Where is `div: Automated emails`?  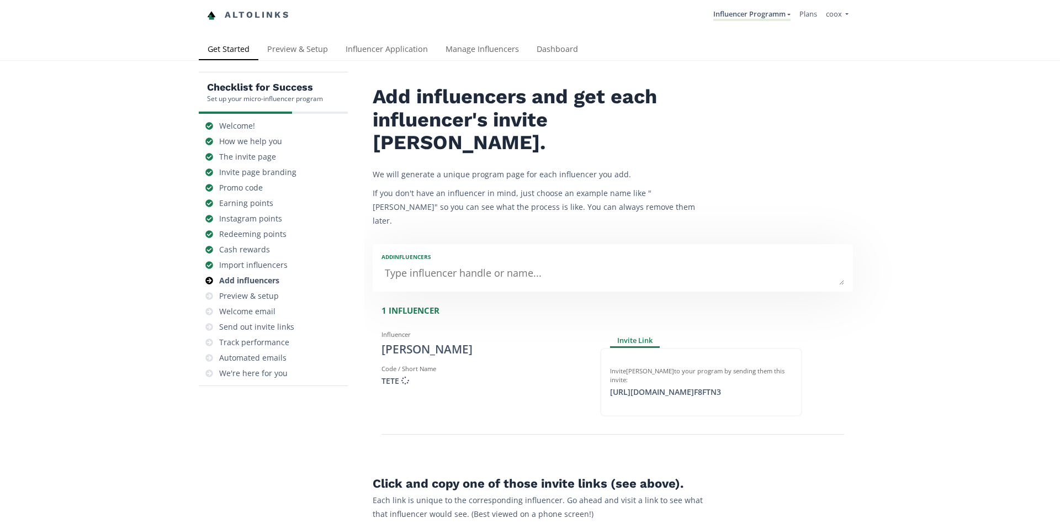
div: Automated emails is located at coordinates (253, 358).